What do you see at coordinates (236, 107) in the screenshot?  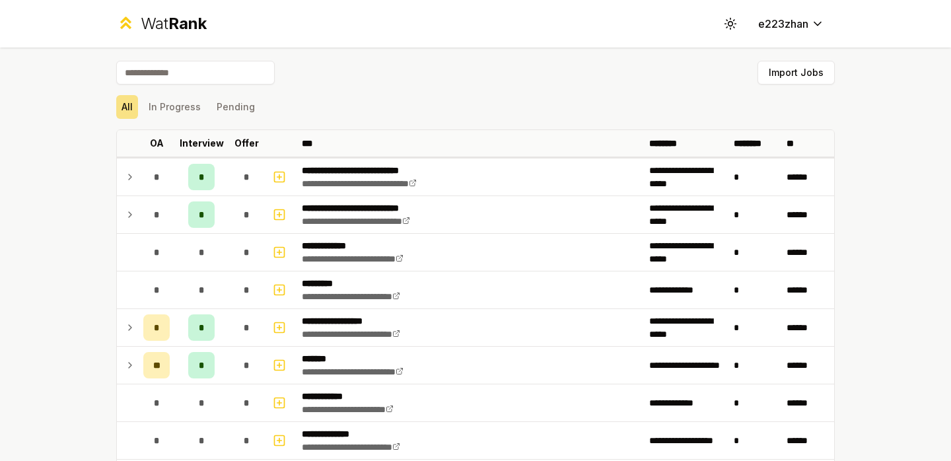 I see `button: Pending` at bounding box center [236, 107].